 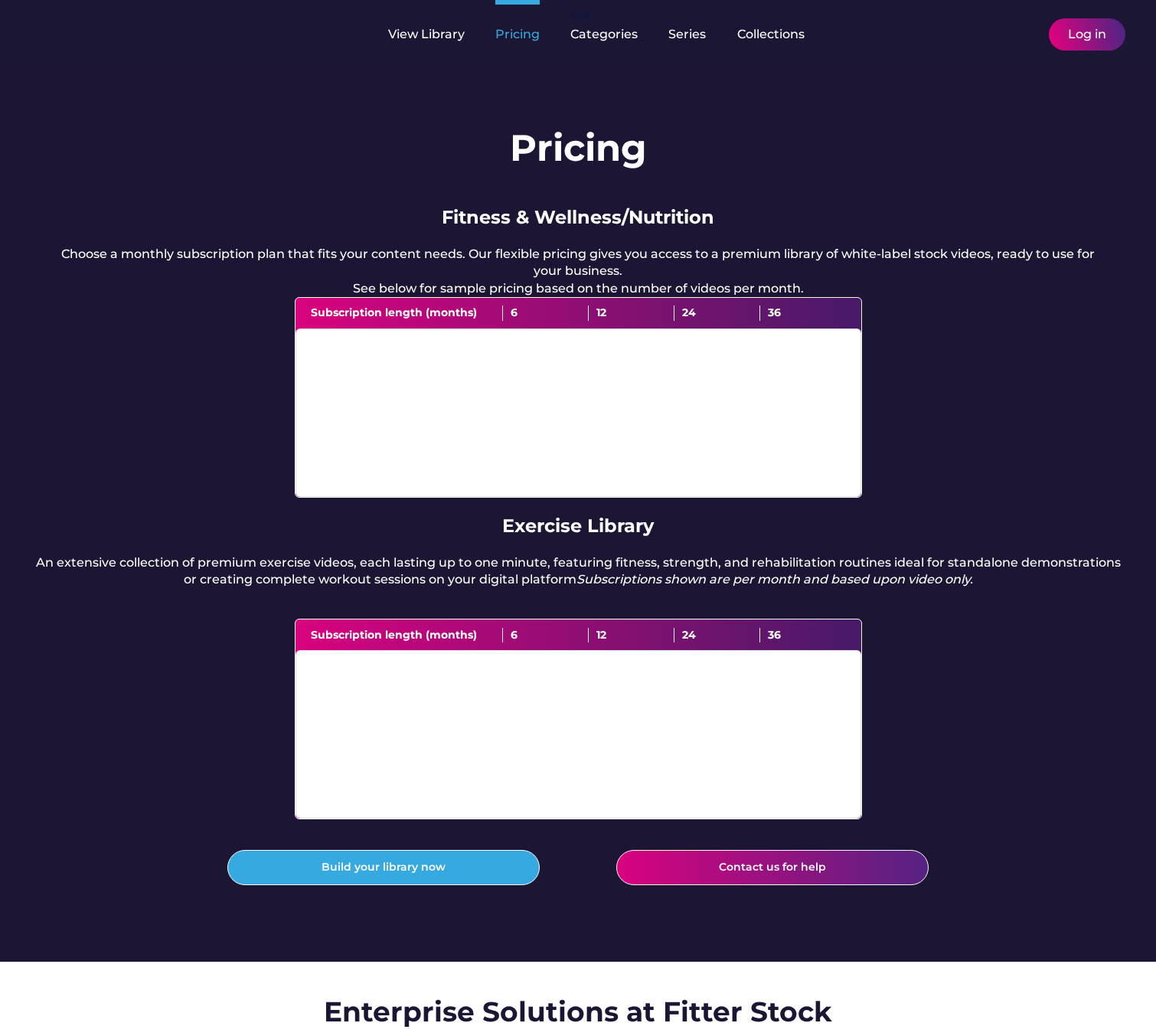 I want to click on div: An extensive collection of premium exercise videos, each lasting up to one minute, featuring fitn..., so click(x=578, y=571).